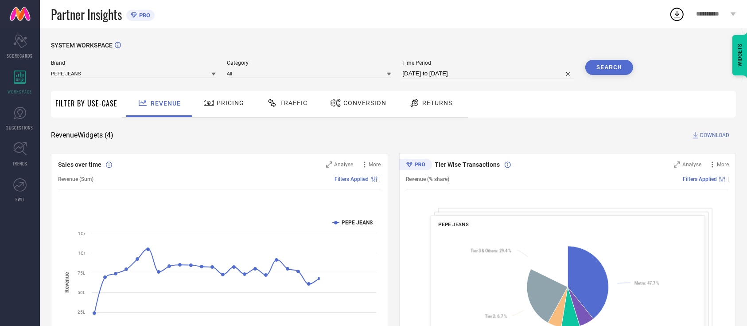 Image resolution: width=747 pixels, height=326 pixels. What do you see at coordinates (428, 179) in the screenshot?
I see `span: Revenue (% share)` at bounding box center [428, 179].